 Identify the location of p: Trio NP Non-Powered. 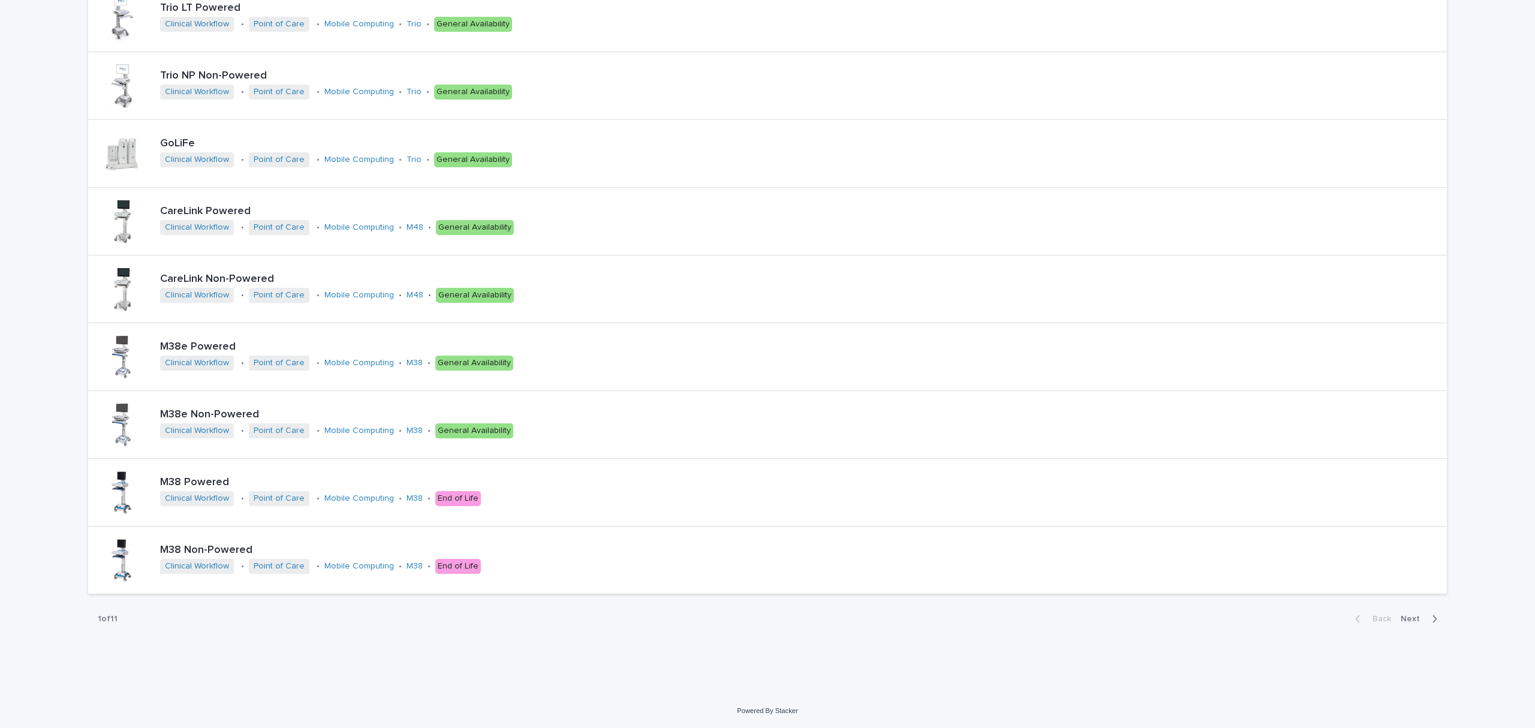
(389, 76).